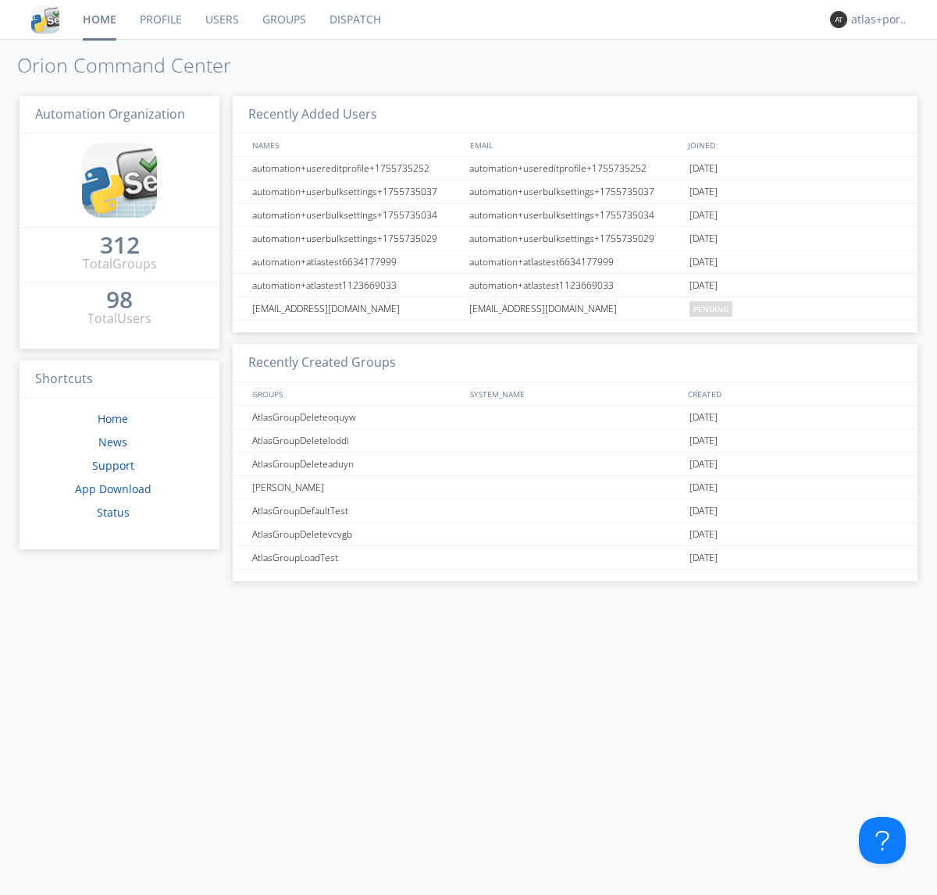 The image size is (937, 895). I want to click on a: Support, so click(113, 465).